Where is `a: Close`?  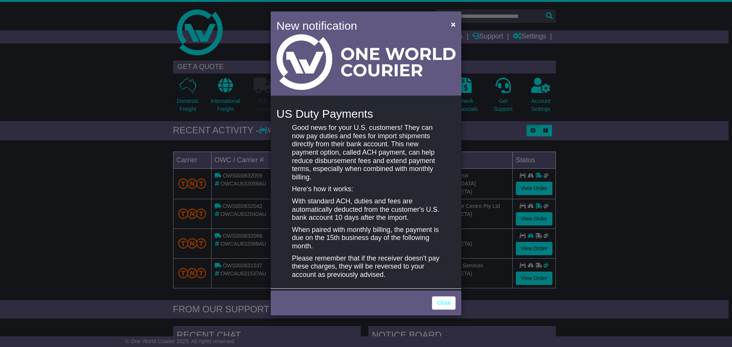
a: Close is located at coordinates (444, 303).